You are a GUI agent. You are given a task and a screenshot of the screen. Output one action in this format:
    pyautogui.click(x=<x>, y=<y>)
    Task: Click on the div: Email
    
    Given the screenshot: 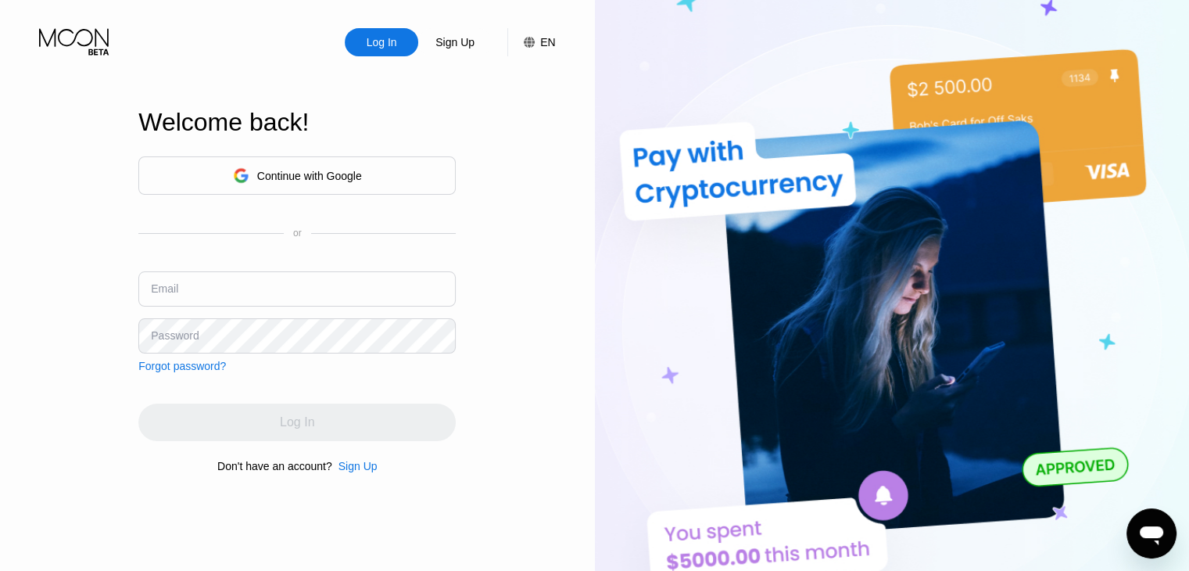 What is the action you would take?
    pyautogui.click(x=164, y=289)
    